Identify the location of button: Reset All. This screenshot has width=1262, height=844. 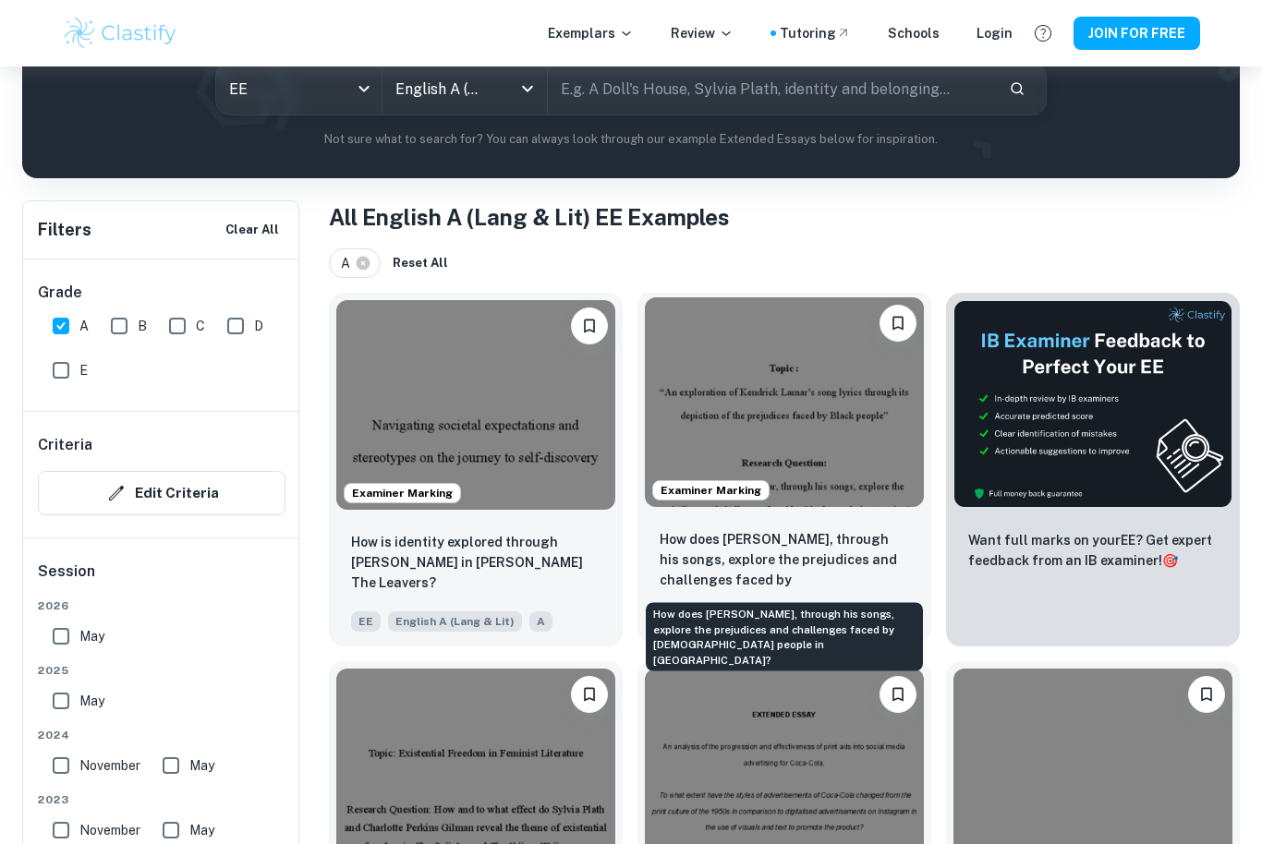
(420, 263).